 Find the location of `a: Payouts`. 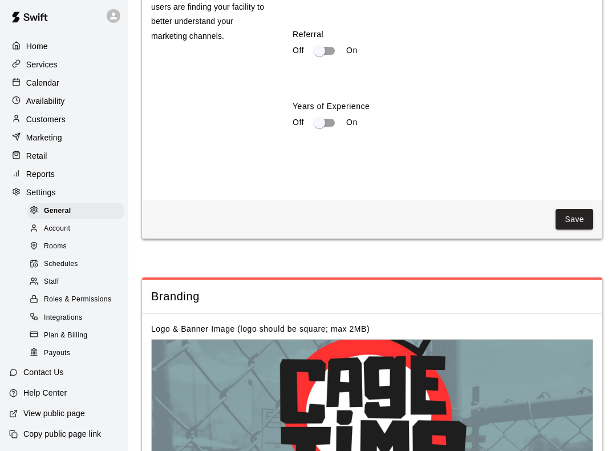

a: Payouts is located at coordinates (78, 353).